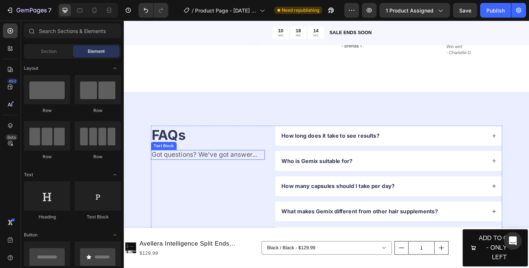 Image resolution: width=529 pixels, height=268 pixels. I want to click on p: How long does it take to see results?, so click(225, 125).